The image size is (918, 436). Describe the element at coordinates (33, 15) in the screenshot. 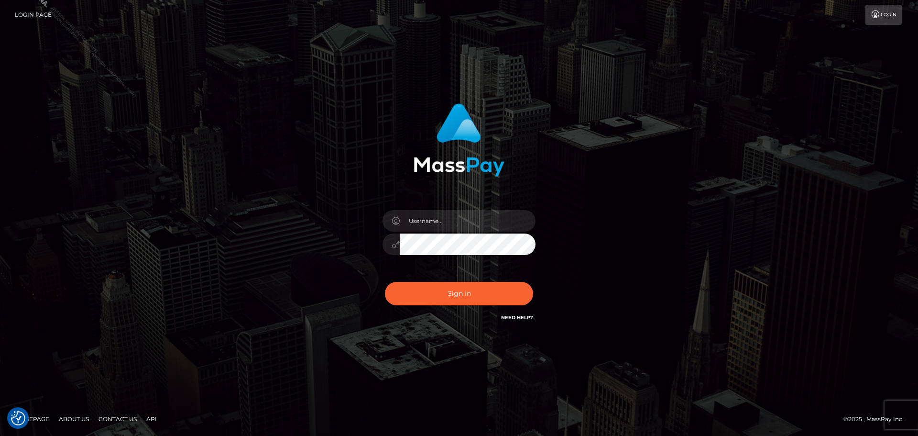

I see `a: Login Page` at that location.